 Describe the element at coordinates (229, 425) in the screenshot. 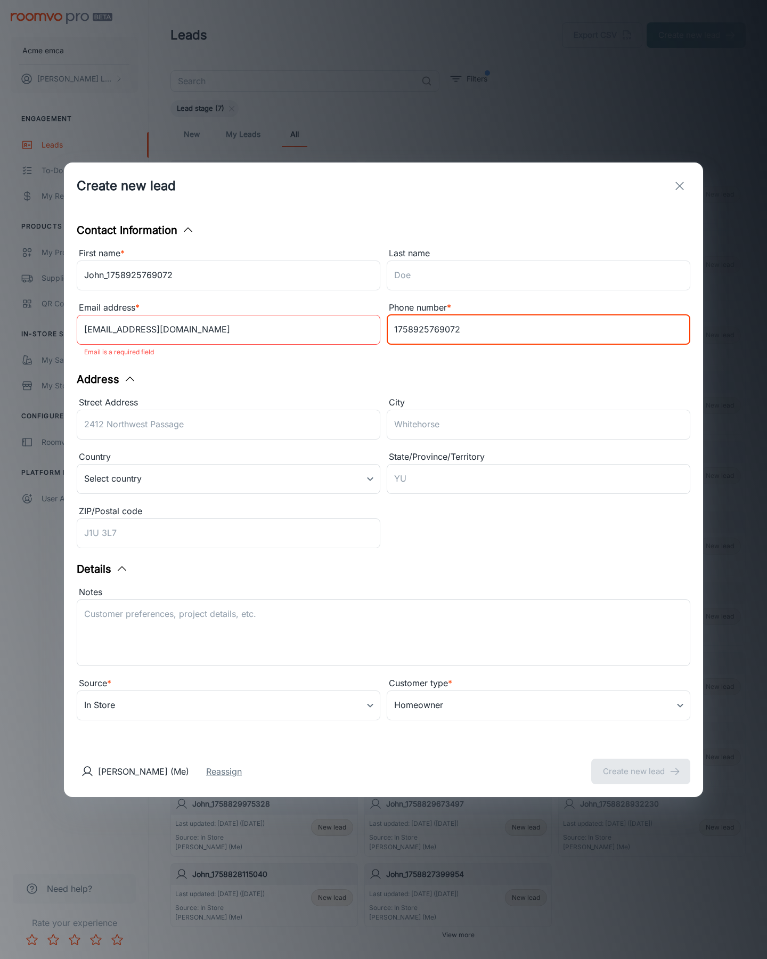

I see `input: 2412 Northwest Passage` at that location.